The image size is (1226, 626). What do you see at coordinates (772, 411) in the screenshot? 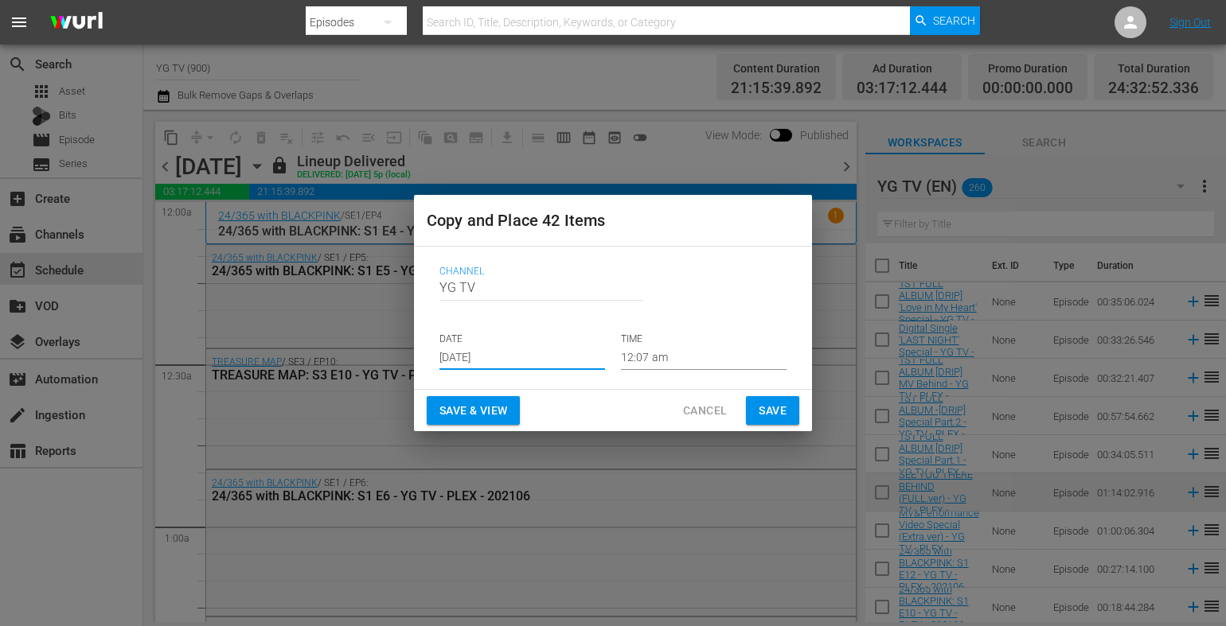
I see `span: Save` at bounding box center [772, 411].